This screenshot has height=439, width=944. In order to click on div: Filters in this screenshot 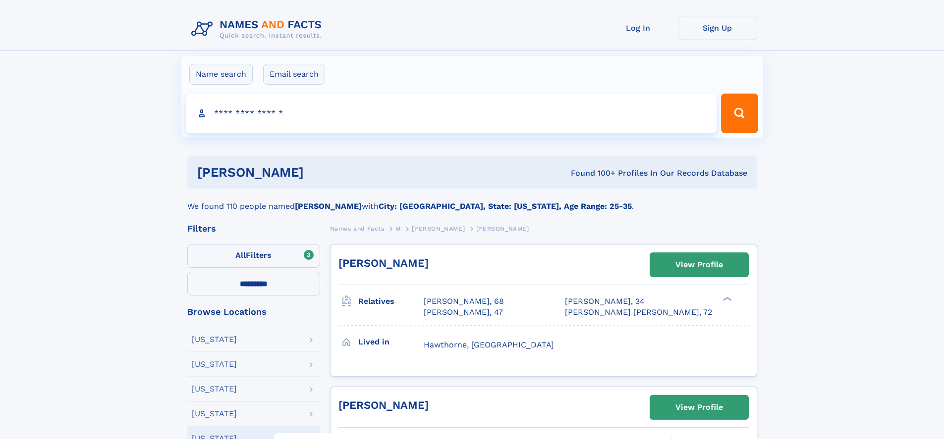, I will do `click(254, 229)`.